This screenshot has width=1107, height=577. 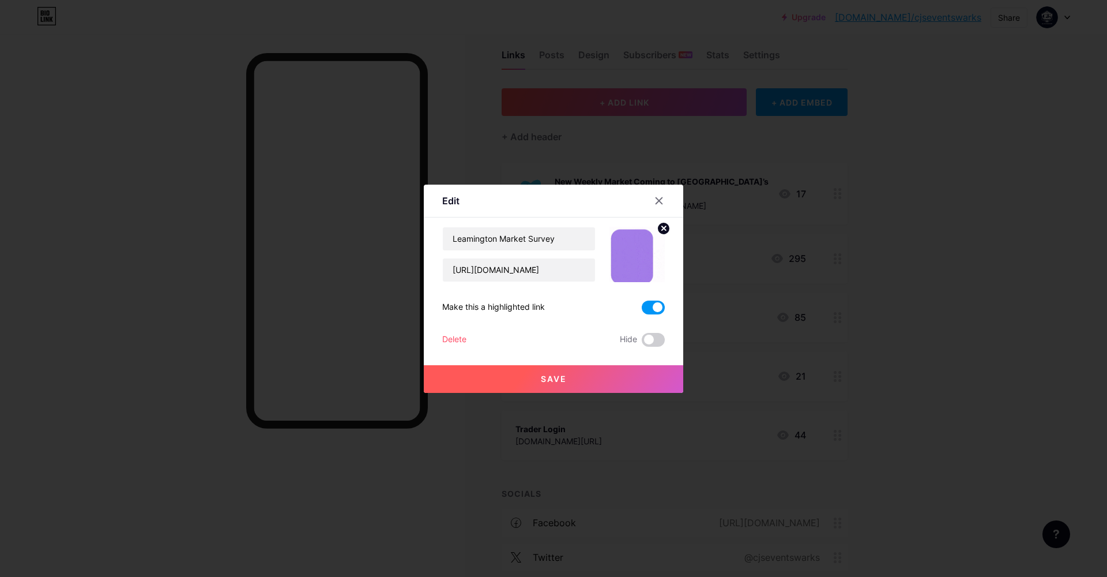 What do you see at coordinates (494, 307) in the screenshot?
I see `div: Make this a highlighted link` at bounding box center [494, 307].